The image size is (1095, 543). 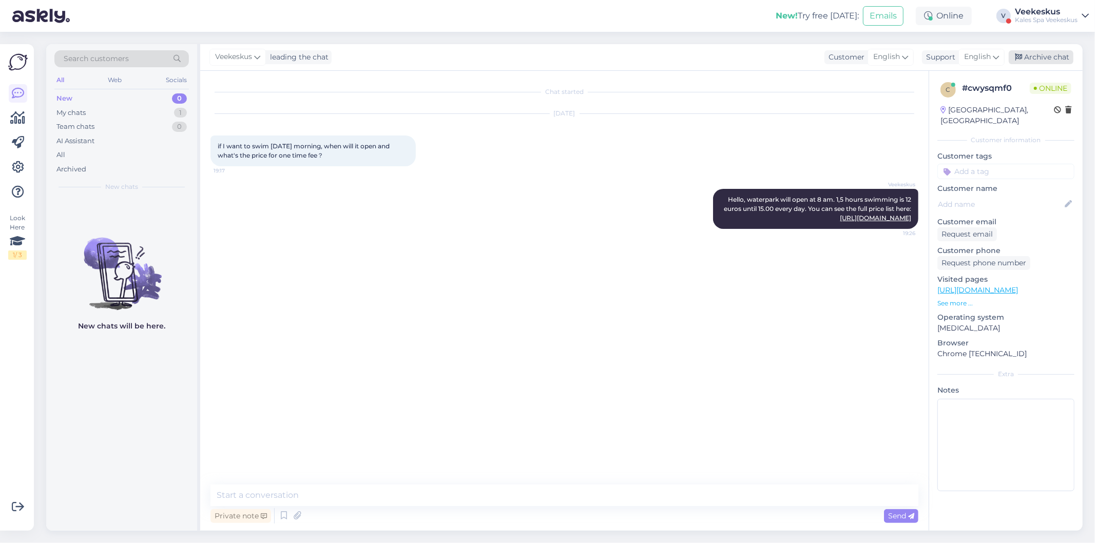 I want to click on div: Socials, so click(x=176, y=80).